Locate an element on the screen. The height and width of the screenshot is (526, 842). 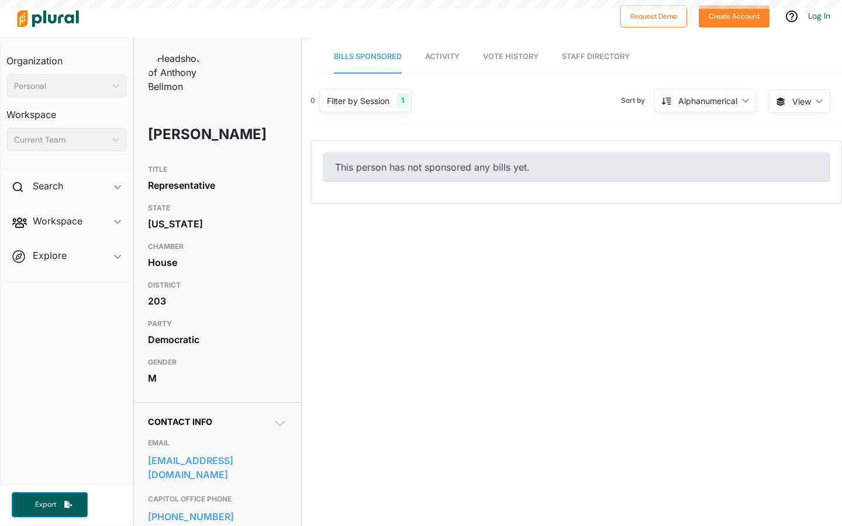
a: Create Account is located at coordinates (734, 15).